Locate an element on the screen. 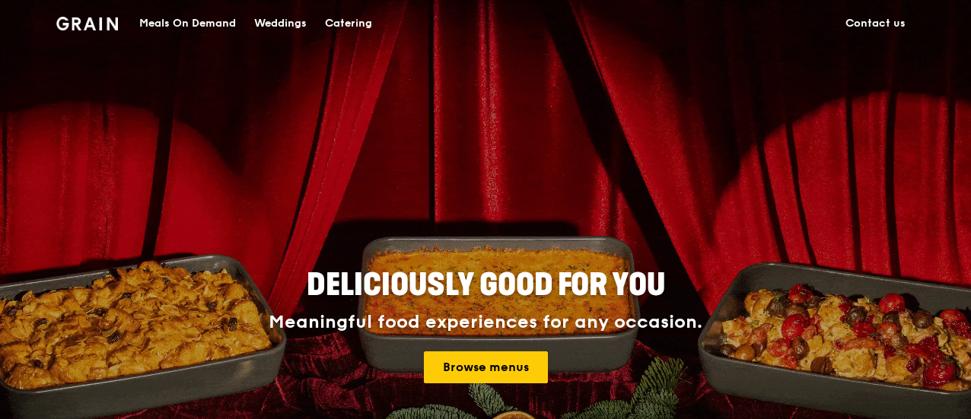 Image resolution: width=971 pixels, height=419 pixels. div: Meals On Demand is located at coordinates (187, 24).